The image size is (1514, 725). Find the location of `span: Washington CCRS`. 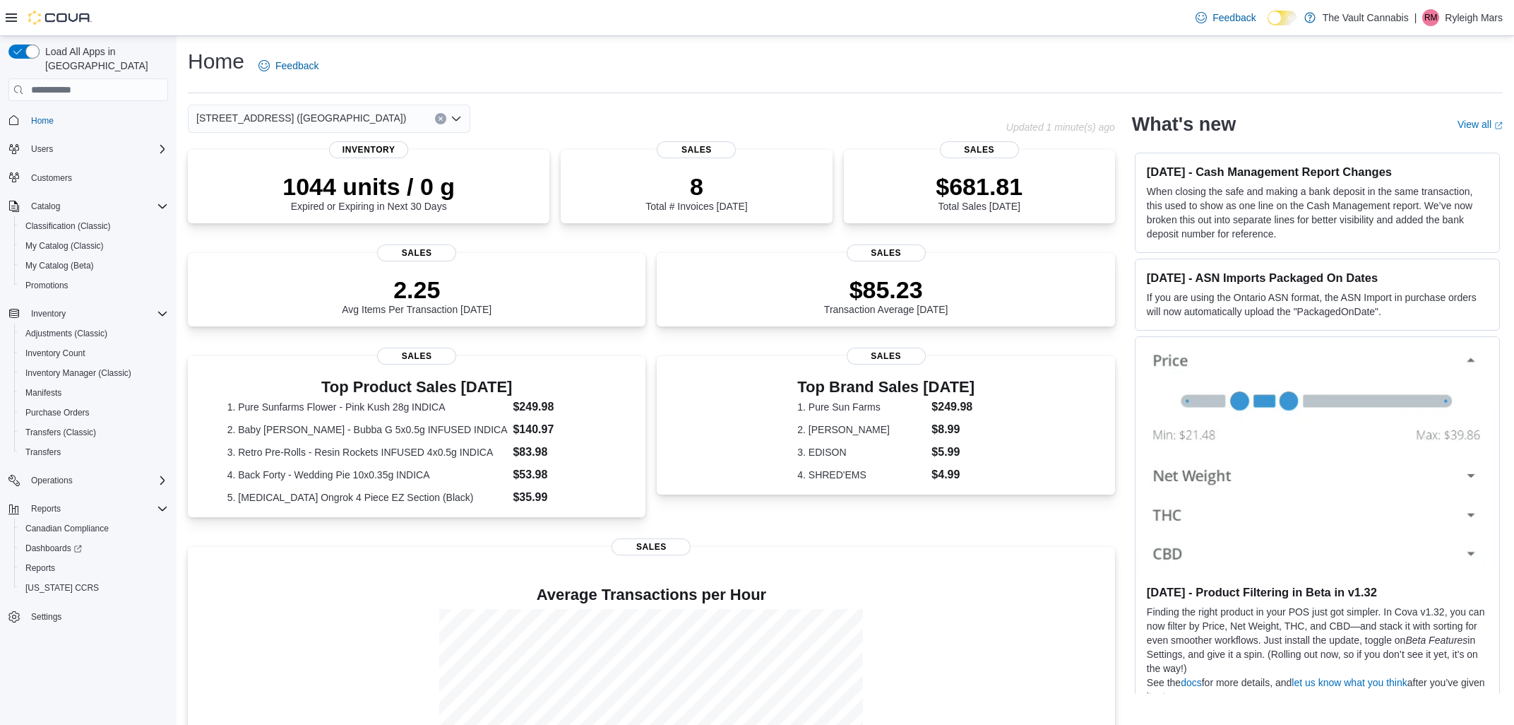

span: Washington CCRS is located at coordinates (94, 588).